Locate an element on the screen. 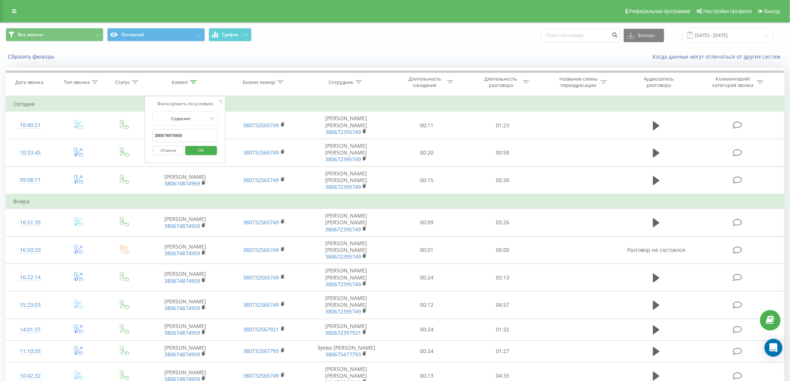 Image resolution: width=790 pixels, height=381 pixels. div: Тип звонка is located at coordinates (77, 82).